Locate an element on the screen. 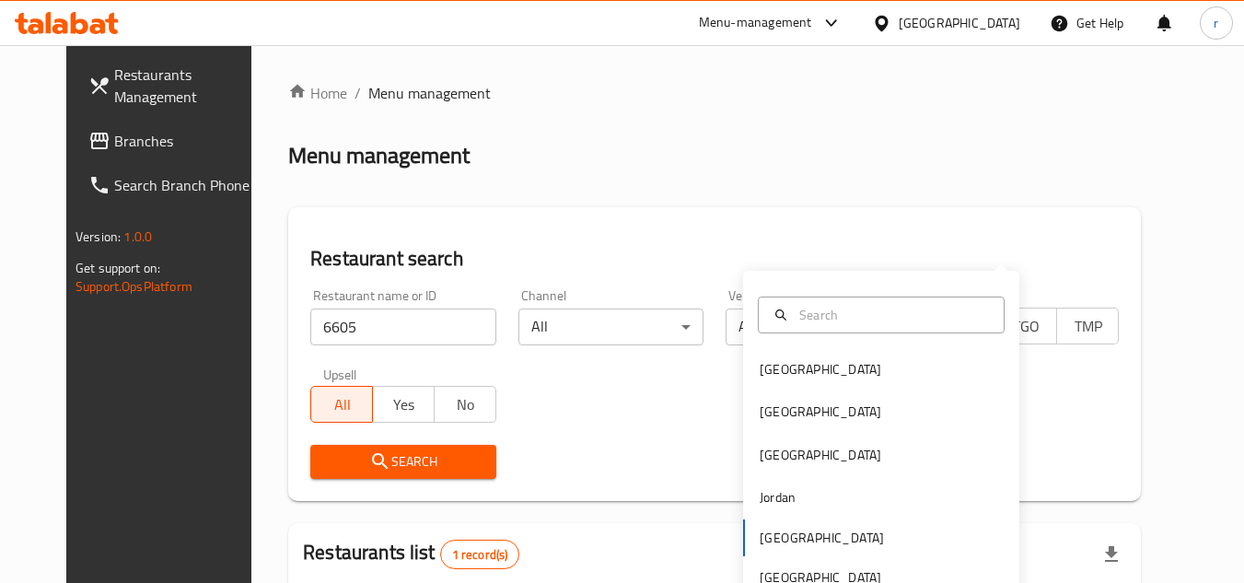 Image resolution: width=1244 pixels, height=583 pixels. a: Home is located at coordinates (318, 93).